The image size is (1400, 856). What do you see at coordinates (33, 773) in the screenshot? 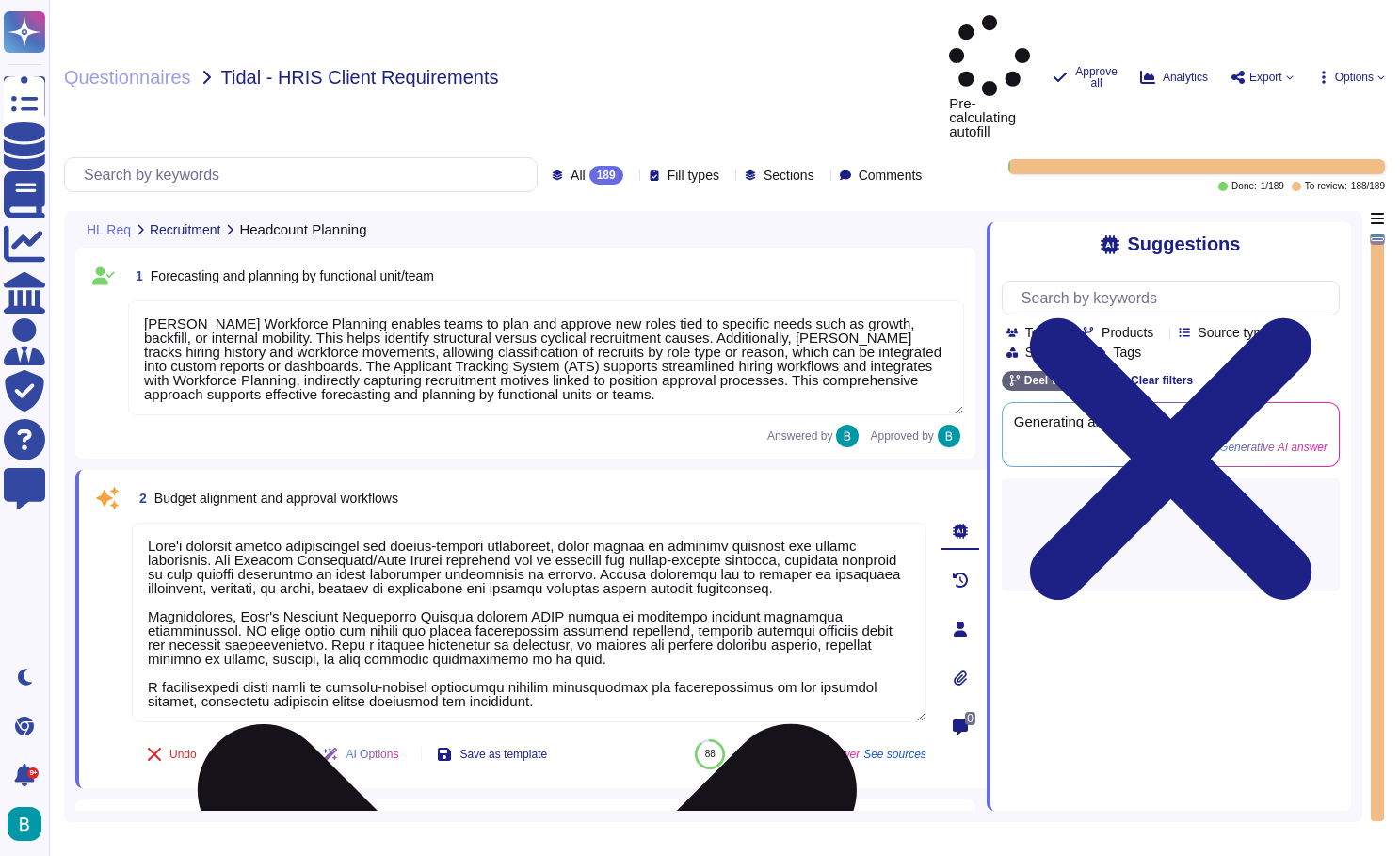
I see `div: 9+` at bounding box center [33, 773].